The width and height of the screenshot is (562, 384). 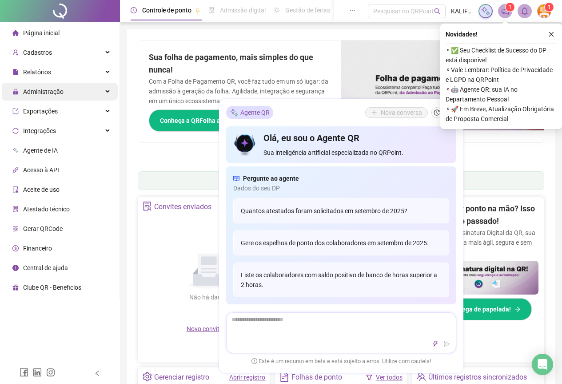 What do you see at coordinates (40, 111) in the screenshot?
I see `span: Exportações` at bounding box center [40, 111].